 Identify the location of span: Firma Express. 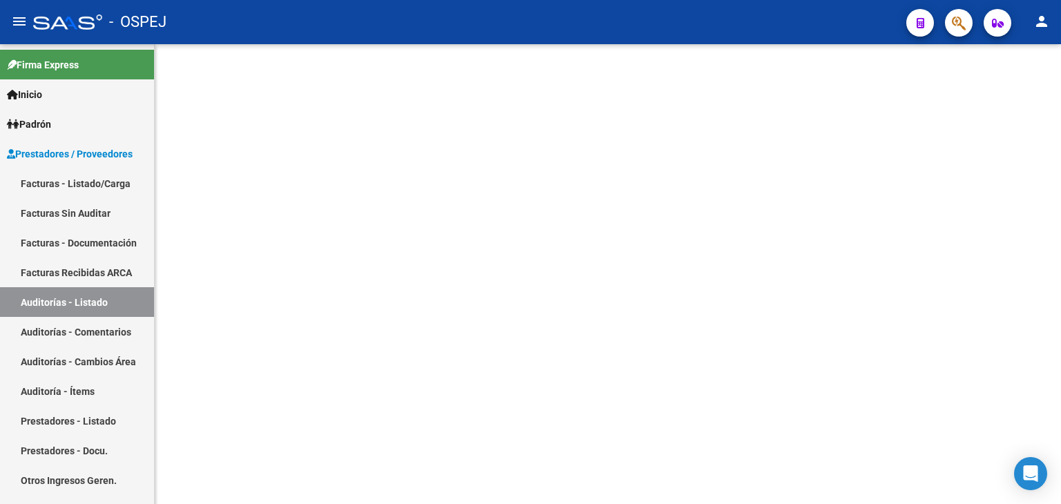
(43, 65).